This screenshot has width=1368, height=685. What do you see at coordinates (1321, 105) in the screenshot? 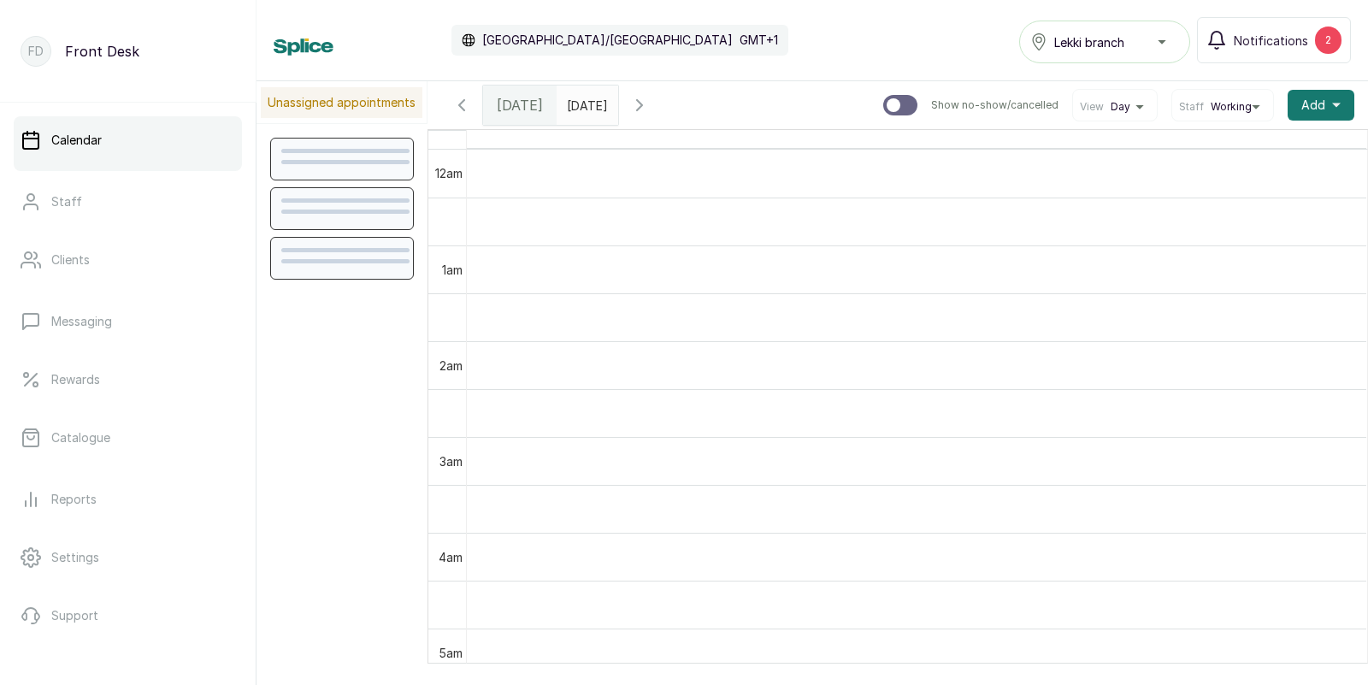
I see `button: Add` at bounding box center [1321, 105].